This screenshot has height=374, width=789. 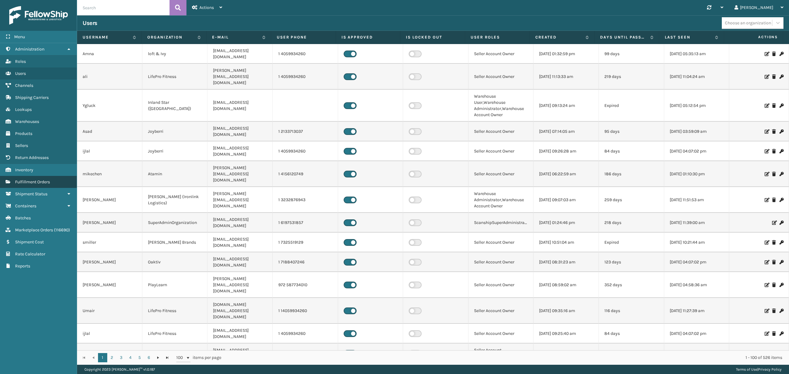 I want to click on td: 116 days, so click(x=631, y=311).